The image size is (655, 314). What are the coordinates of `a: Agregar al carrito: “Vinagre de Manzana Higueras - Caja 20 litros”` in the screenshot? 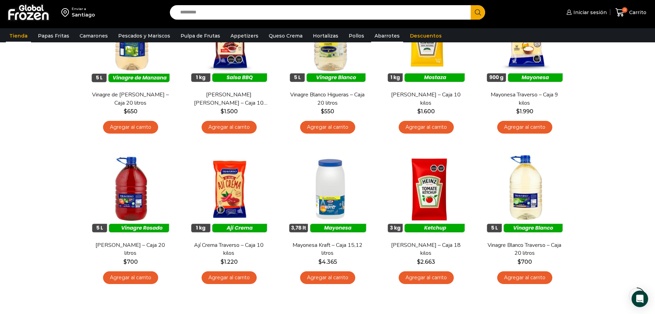 It's located at (131, 127).